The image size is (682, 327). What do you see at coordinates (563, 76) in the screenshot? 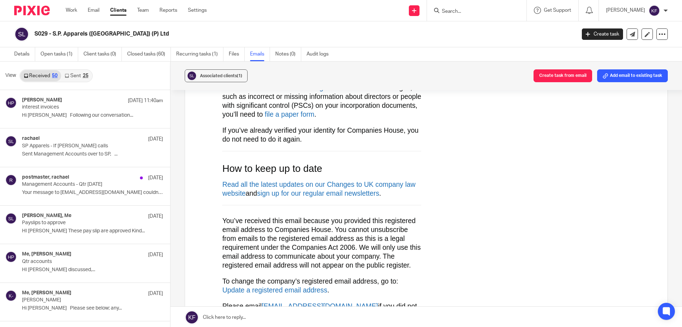
I see `button: Create task from email` at bounding box center [563, 76].